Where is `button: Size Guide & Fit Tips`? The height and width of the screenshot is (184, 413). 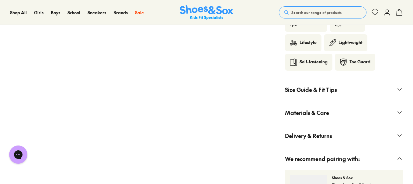
button: Size Guide & Fit Tips is located at coordinates (344, 90).